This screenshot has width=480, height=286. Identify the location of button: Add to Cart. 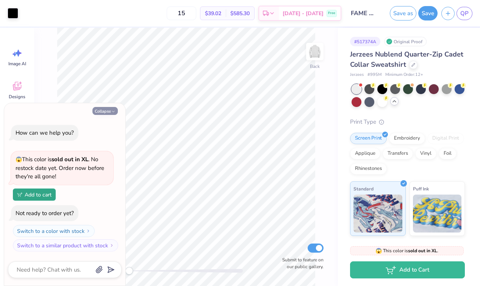
(408, 270).